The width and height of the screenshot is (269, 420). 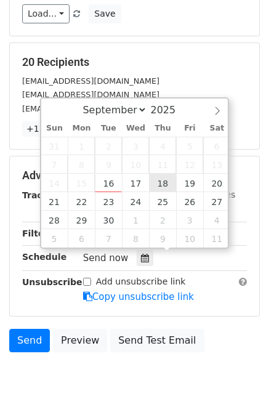 I want to click on span: September 16, 2025, so click(x=108, y=183).